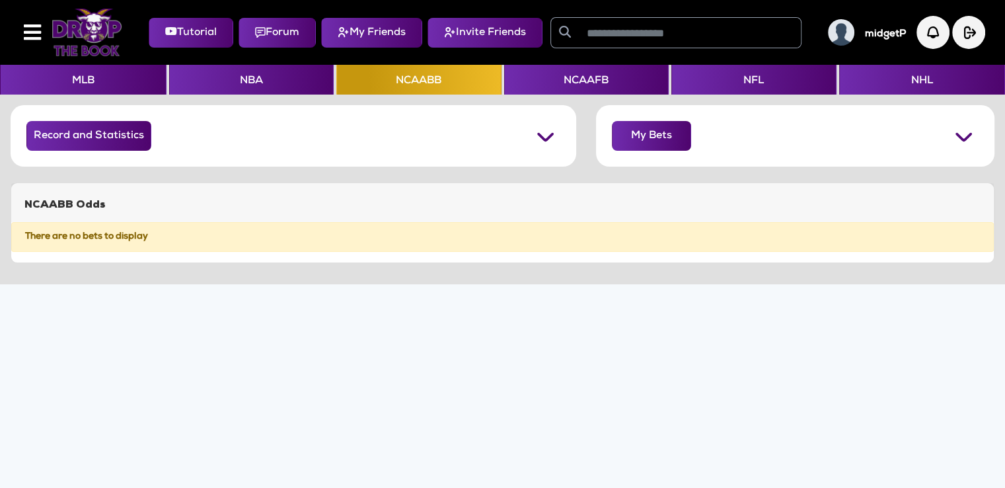 Image resolution: width=1005 pixels, height=488 pixels. Describe the element at coordinates (89, 135) in the screenshot. I see `button: Record and Statistics` at that location.